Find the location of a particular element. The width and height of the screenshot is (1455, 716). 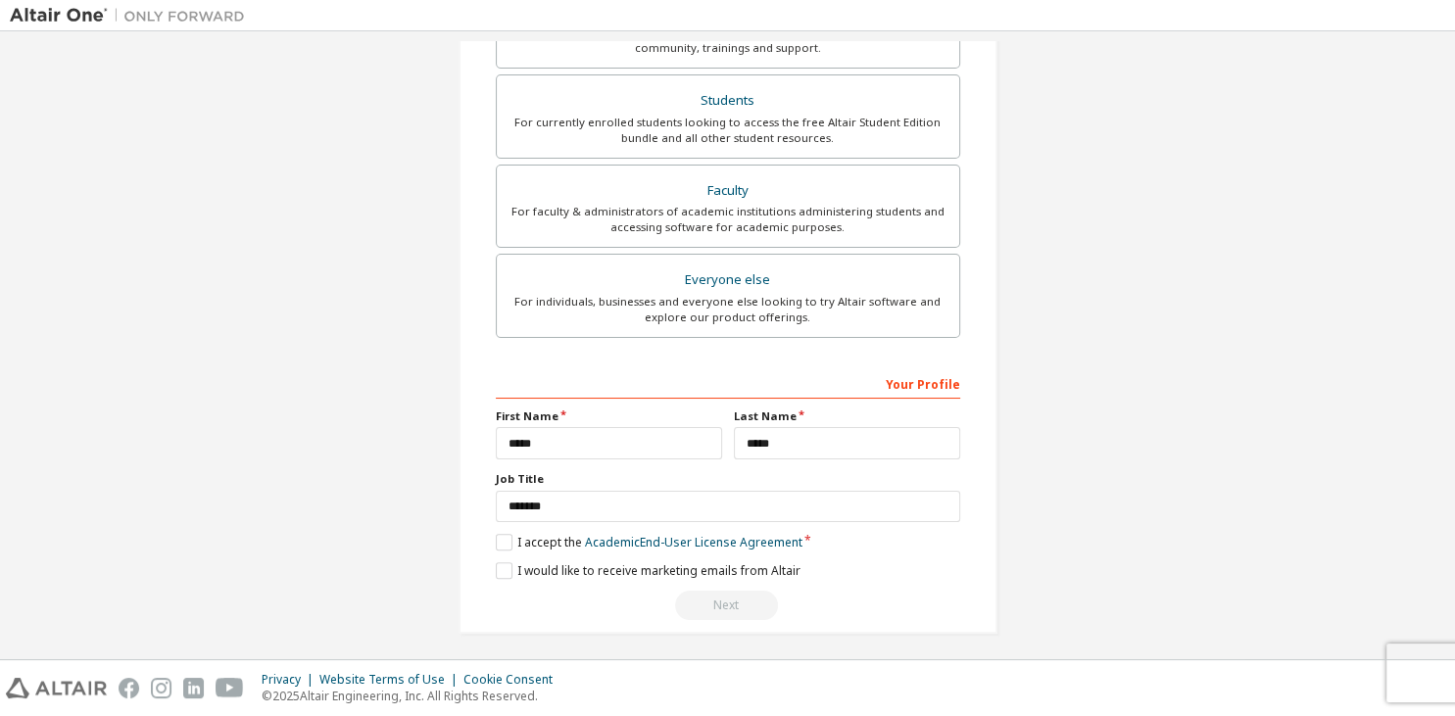

label: First Name is located at coordinates (608, 416).